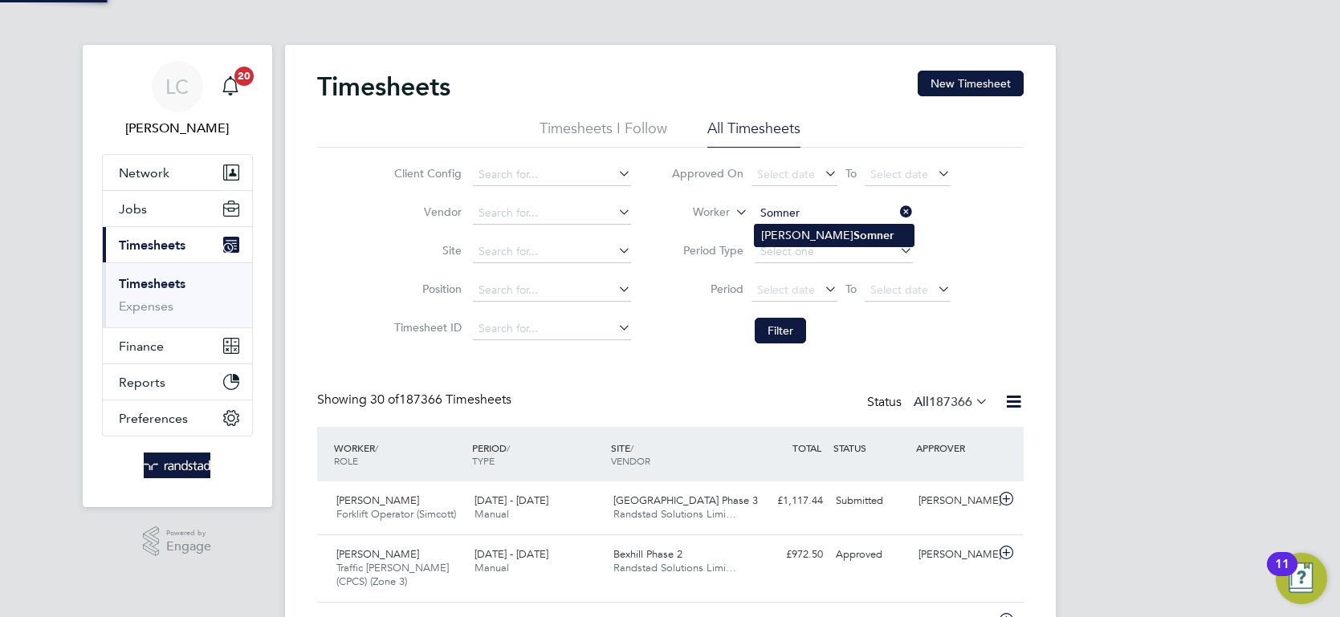 The height and width of the screenshot is (617, 1340). I want to click on div: Approved, so click(871, 555).